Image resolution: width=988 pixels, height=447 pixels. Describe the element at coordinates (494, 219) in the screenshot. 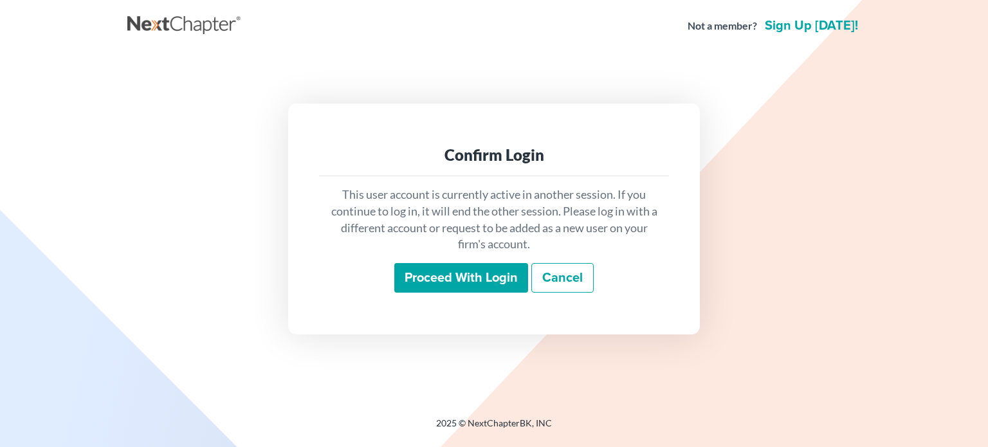

I see `p: This user account is currently active in another session. If you continue to log in, it will end ...` at that location.